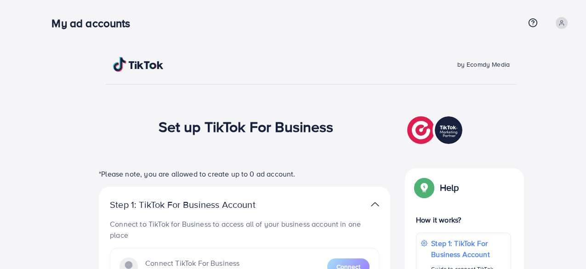  What do you see at coordinates (94, 23) in the screenshot?
I see `h3: My ad accounts` at bounding box center [94, 23].